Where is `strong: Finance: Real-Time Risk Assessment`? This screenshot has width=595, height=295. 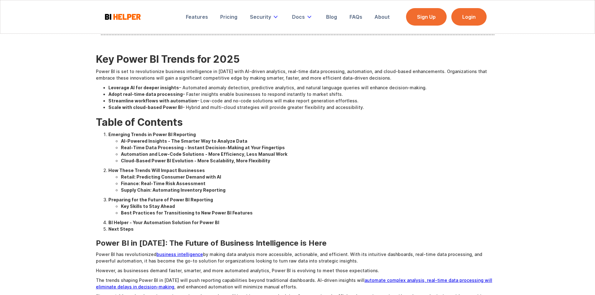
strong: Finance: Real-Time Risk Assessment is located at coordinates (163, 183).